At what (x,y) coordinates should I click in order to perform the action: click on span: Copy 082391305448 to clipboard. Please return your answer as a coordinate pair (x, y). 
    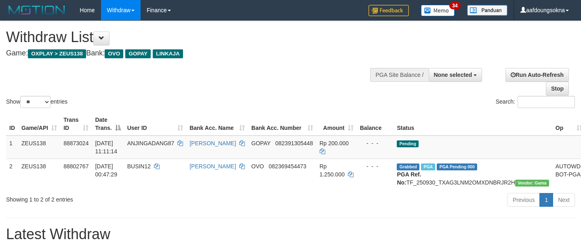
    Looking at the image, I should click on (294, 143).